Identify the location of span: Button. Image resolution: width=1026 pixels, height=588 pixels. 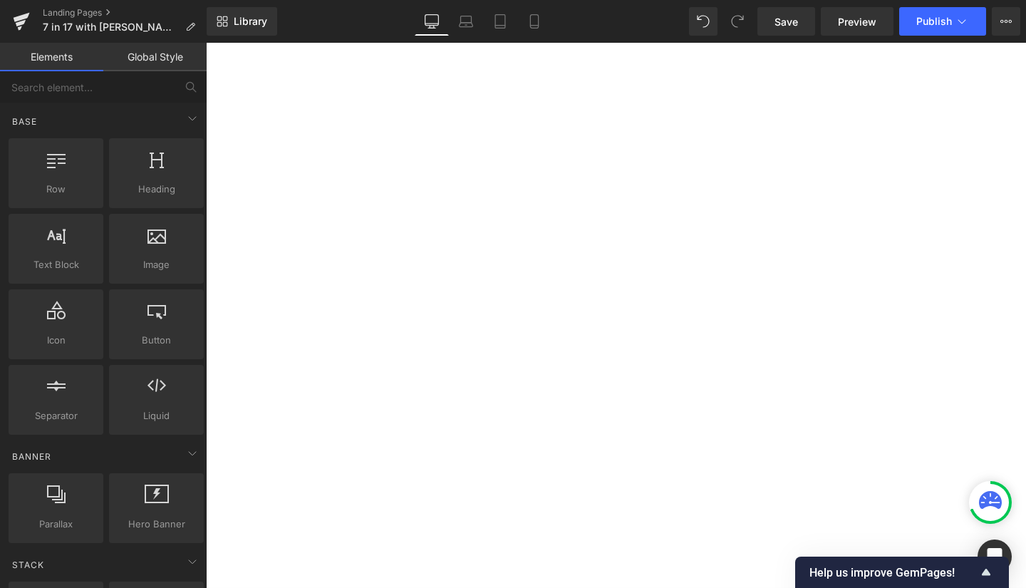
(156, 340).